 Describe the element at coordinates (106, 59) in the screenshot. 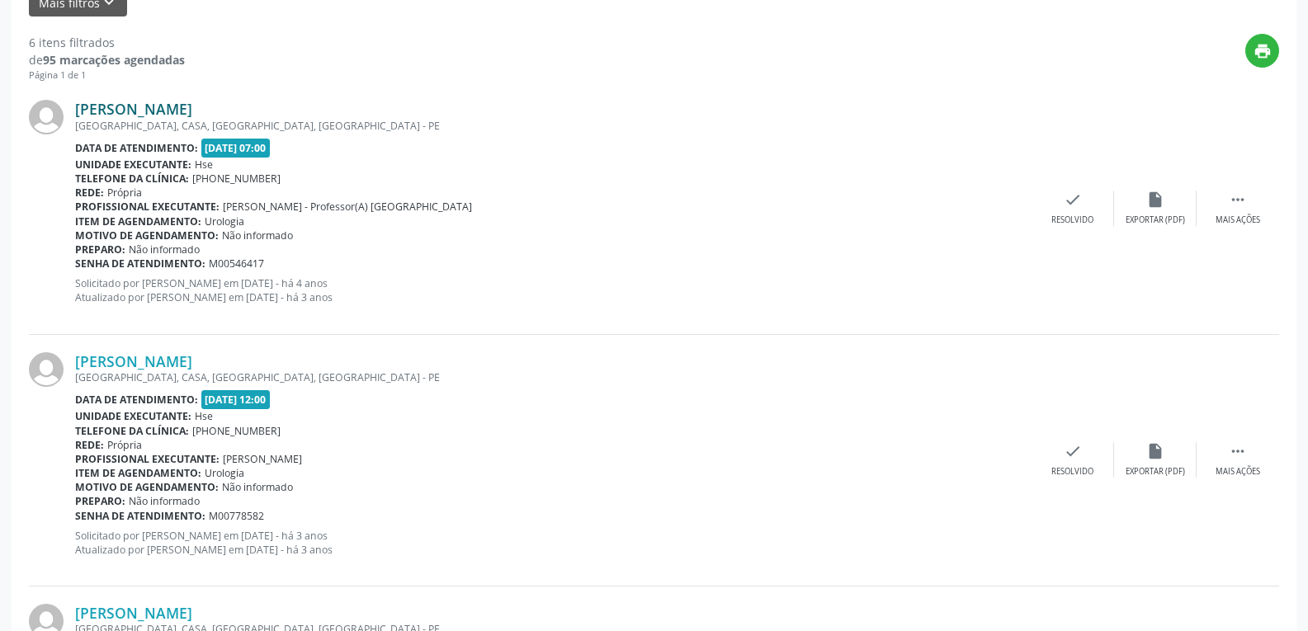

I see `div: de` at that location.